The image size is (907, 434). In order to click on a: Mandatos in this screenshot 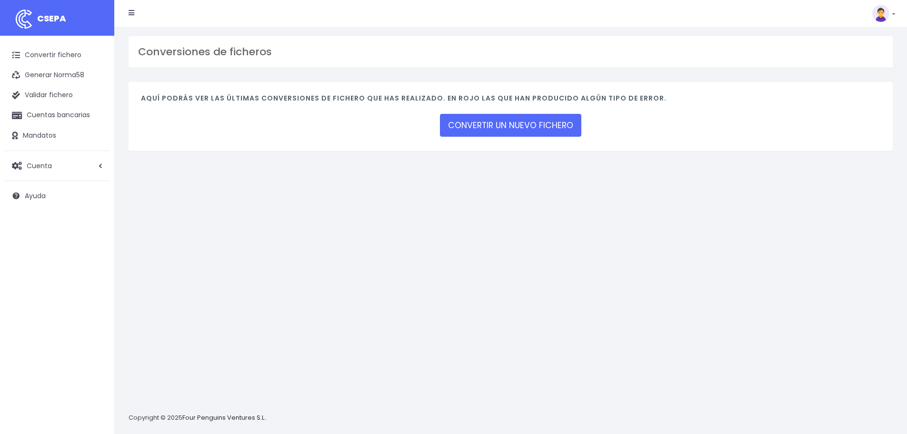, I will do `click(57, 136)`.